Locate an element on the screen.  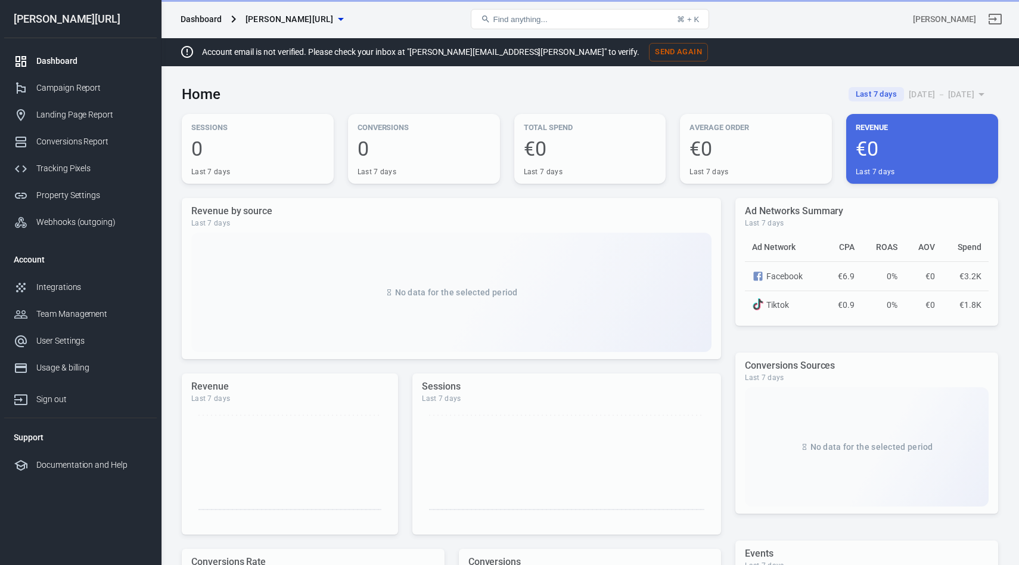
a: Dashboard is located at coordinates (80, 61).